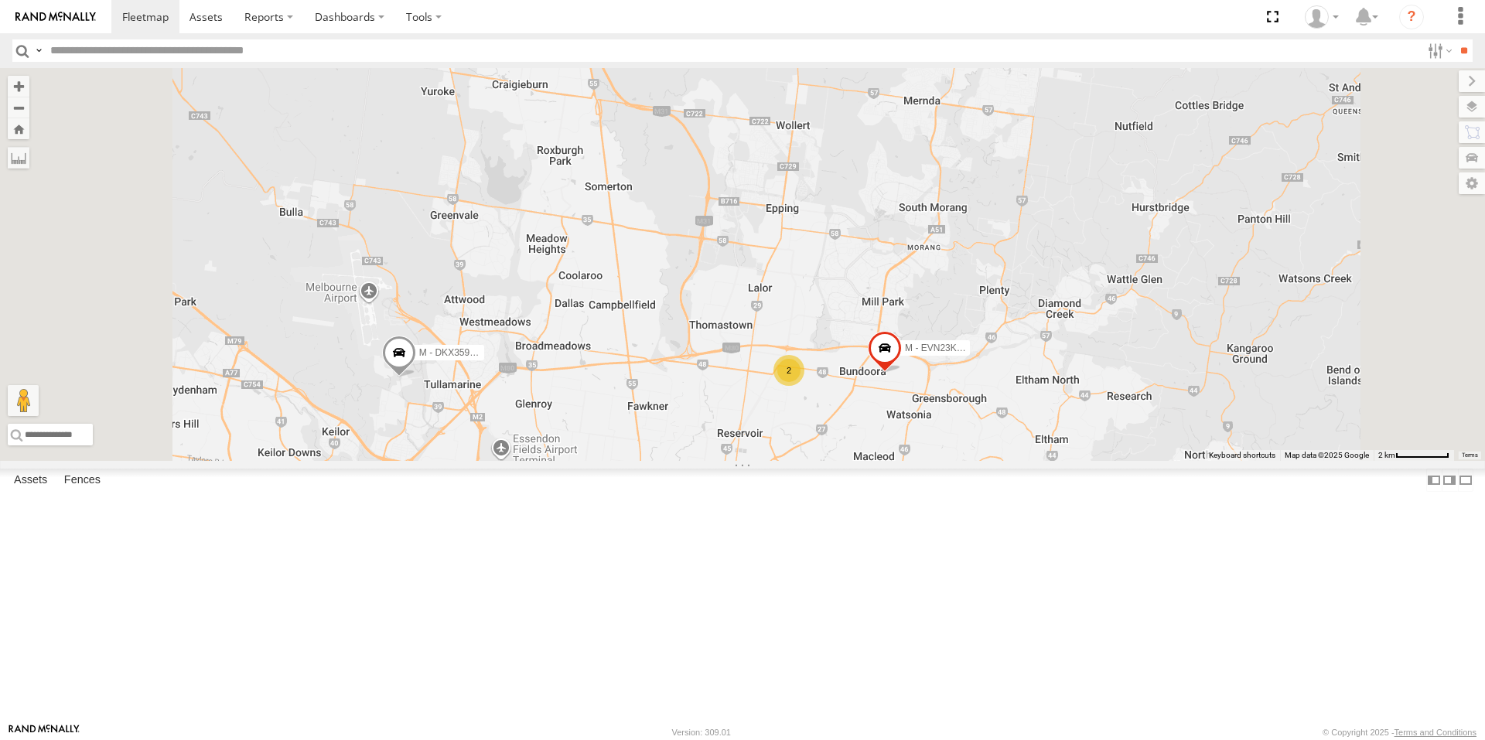 The height and width of the screenshot is (740, 1485). What do you see at coordinates (23, 401) in the screenshot?
I see `button: Drag Pegman onto the map to open Street View` at bounding box center [23, 401].